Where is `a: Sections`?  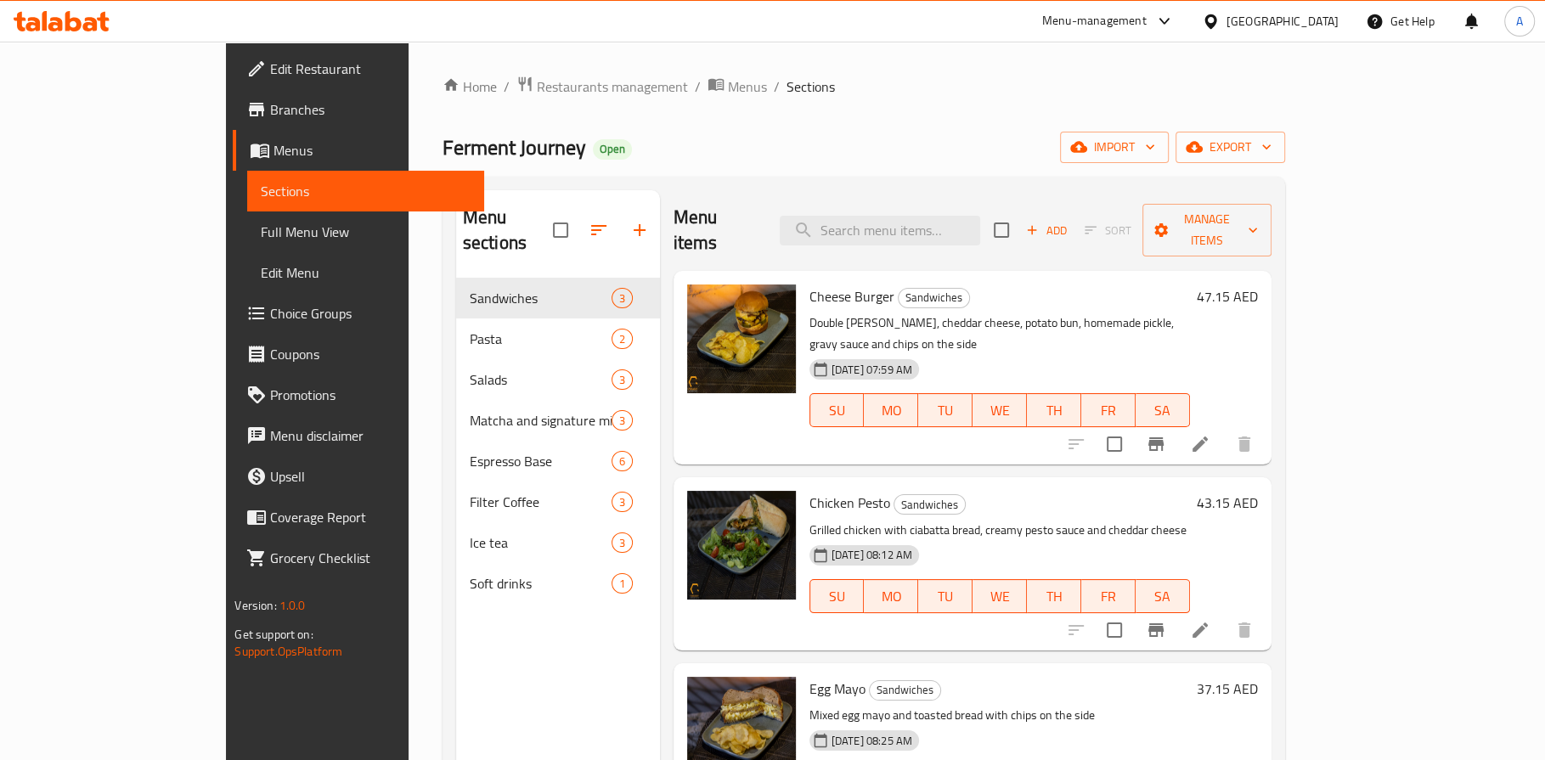
a: Sections is located at coordinates (365, 191).